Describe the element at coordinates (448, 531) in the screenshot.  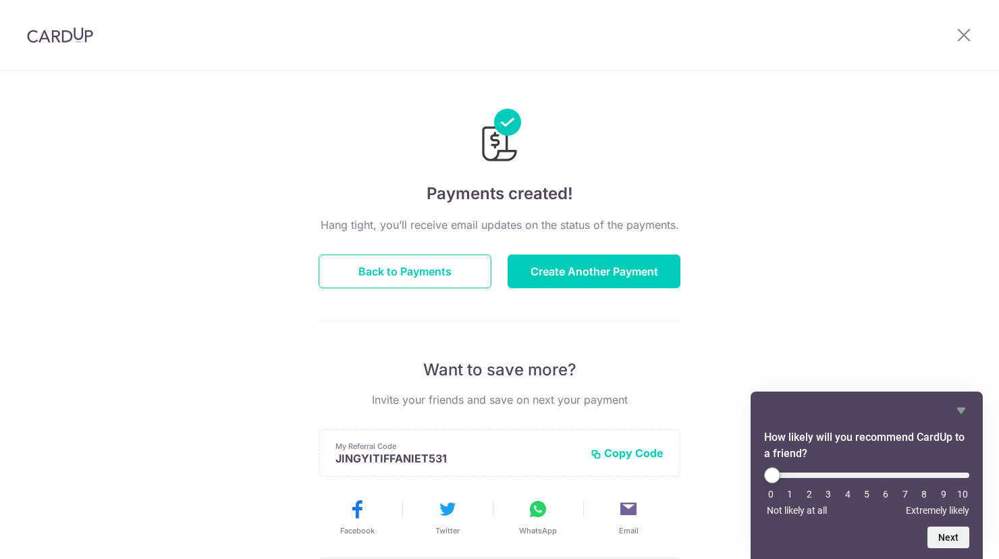
I see `span: Twitter` at that location.